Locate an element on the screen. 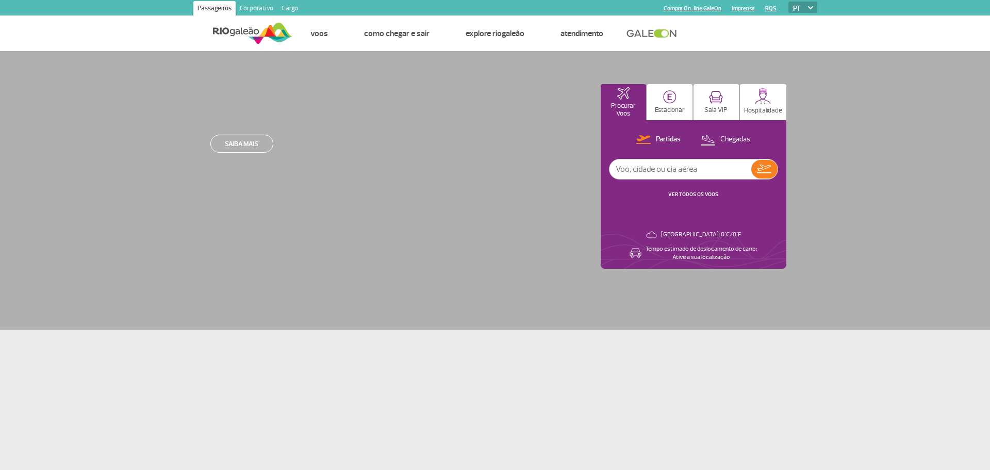  p: Tempo estimado de deslocamento de carro: Ative a sua localização is located at coordinates (701, 253).